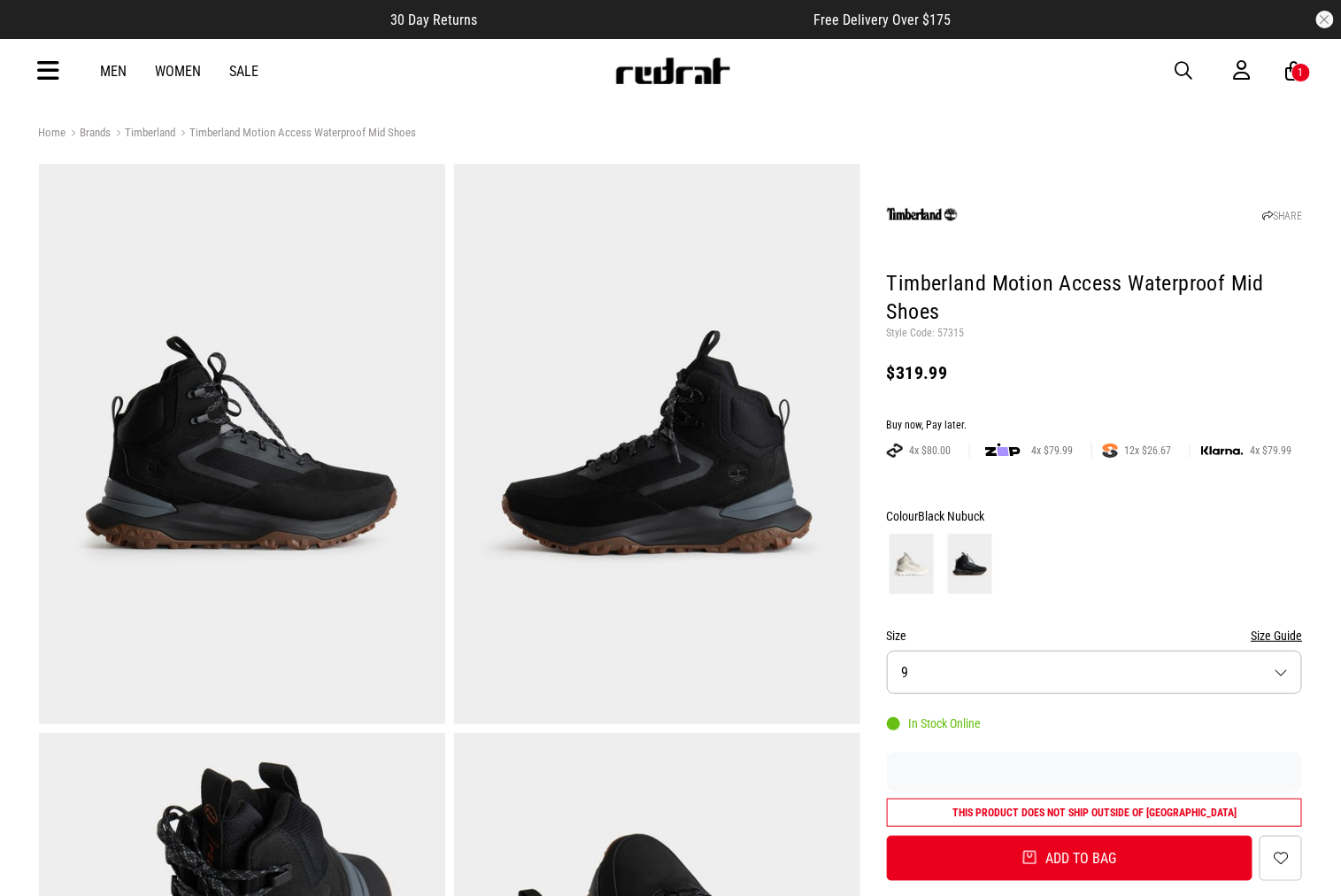  What do you see at coordinates (1003, 451) in the screenshot?
I see `img: zip` at bounding box center [1003, 451].